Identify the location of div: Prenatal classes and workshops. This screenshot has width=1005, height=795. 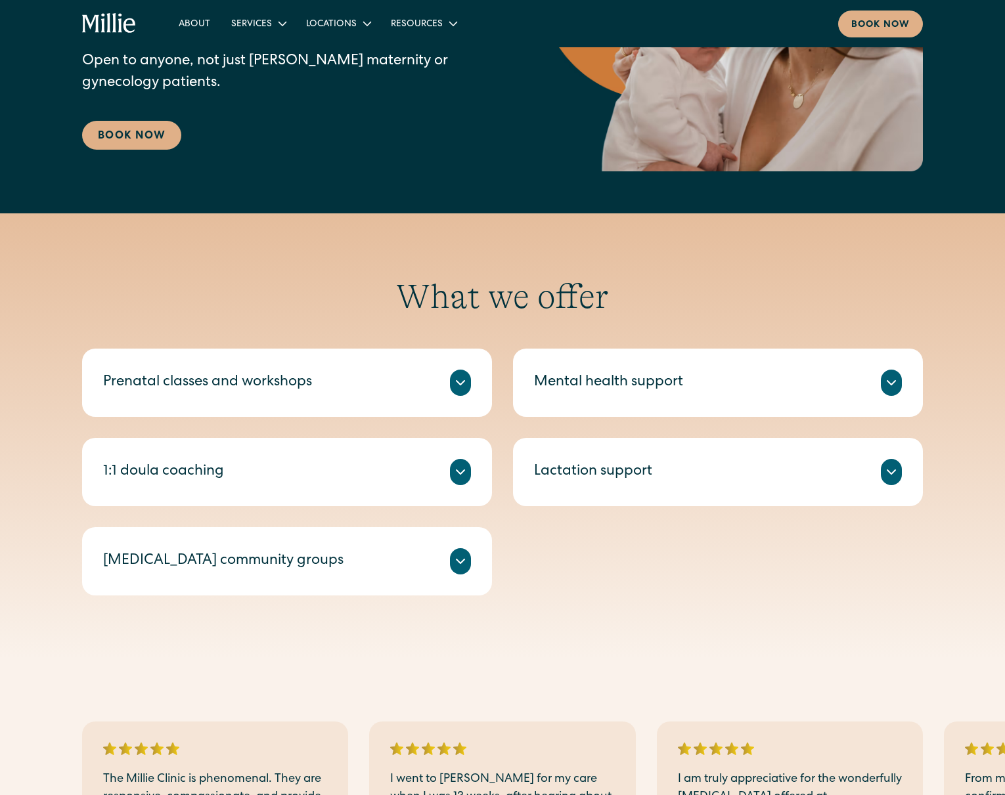
(208, 383).